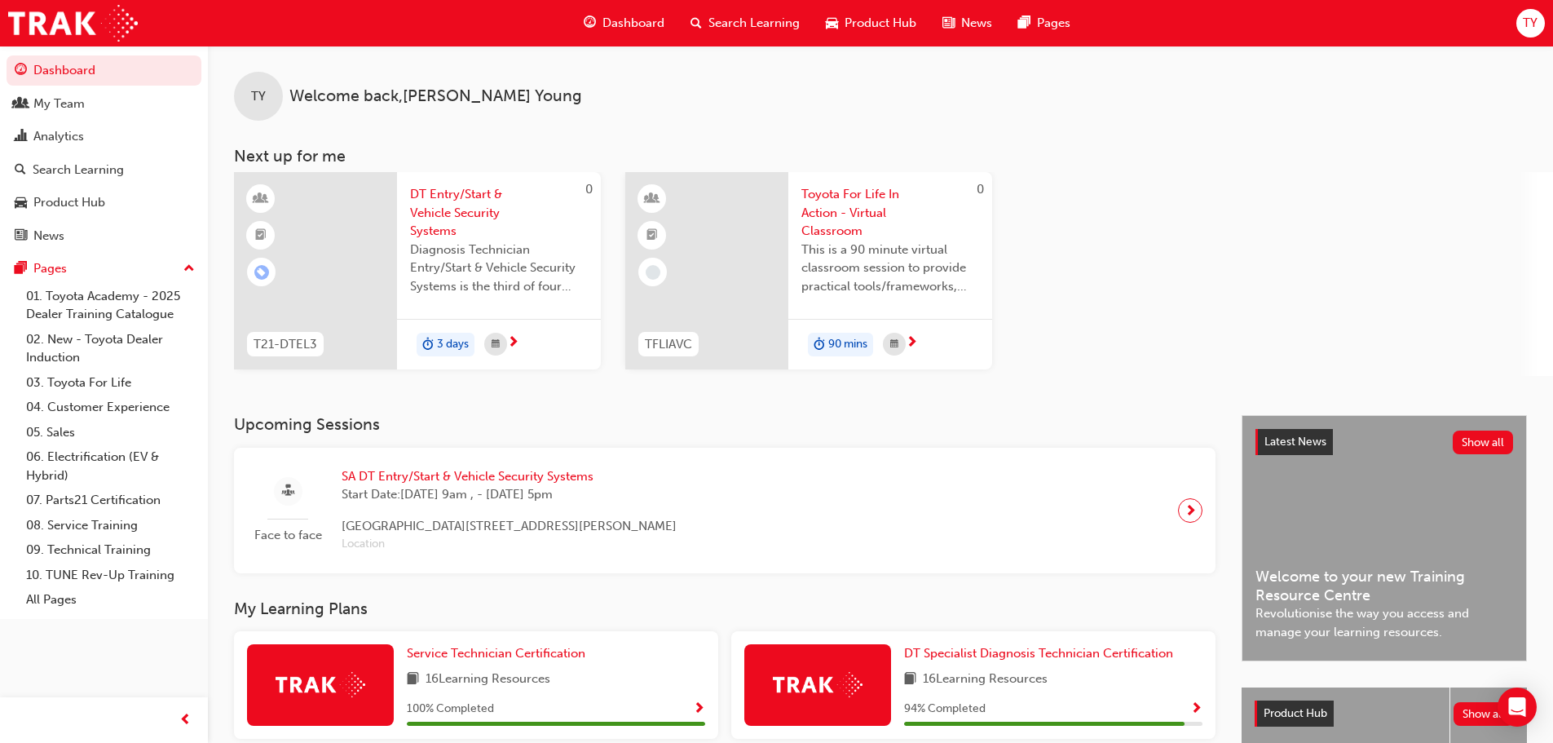 This screenshot has width=1553, height=743. Describe the element at coordinates (1039, 653) in the screenshot. I see `span: DT Specialist Diagnosis Technician Certification` at that location.